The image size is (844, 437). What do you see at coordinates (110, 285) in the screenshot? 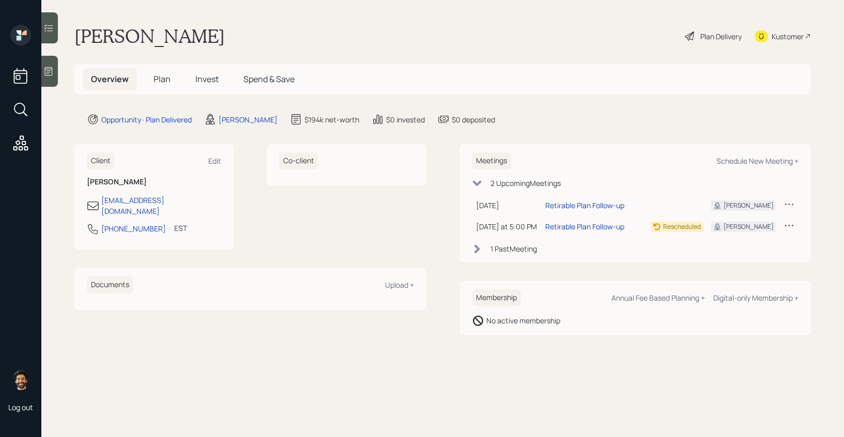
I see `h6: Documents` at bounding box center [110, 285].